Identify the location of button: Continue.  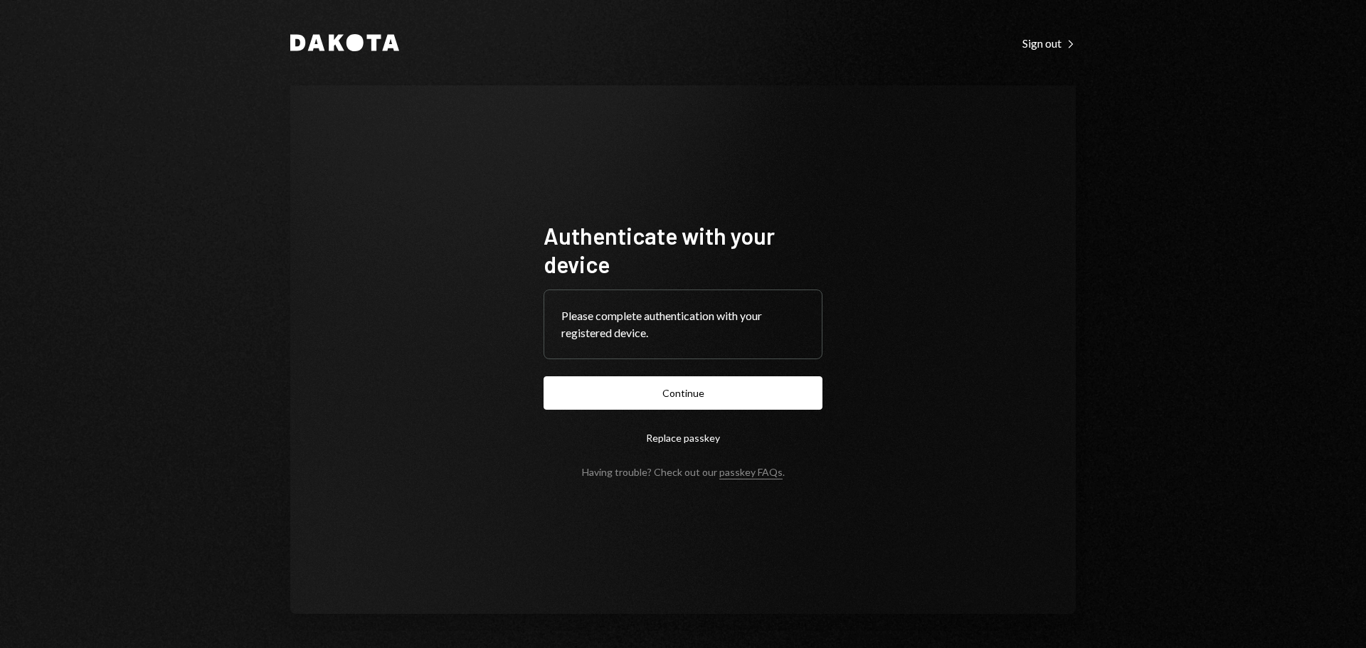
(683, 393).